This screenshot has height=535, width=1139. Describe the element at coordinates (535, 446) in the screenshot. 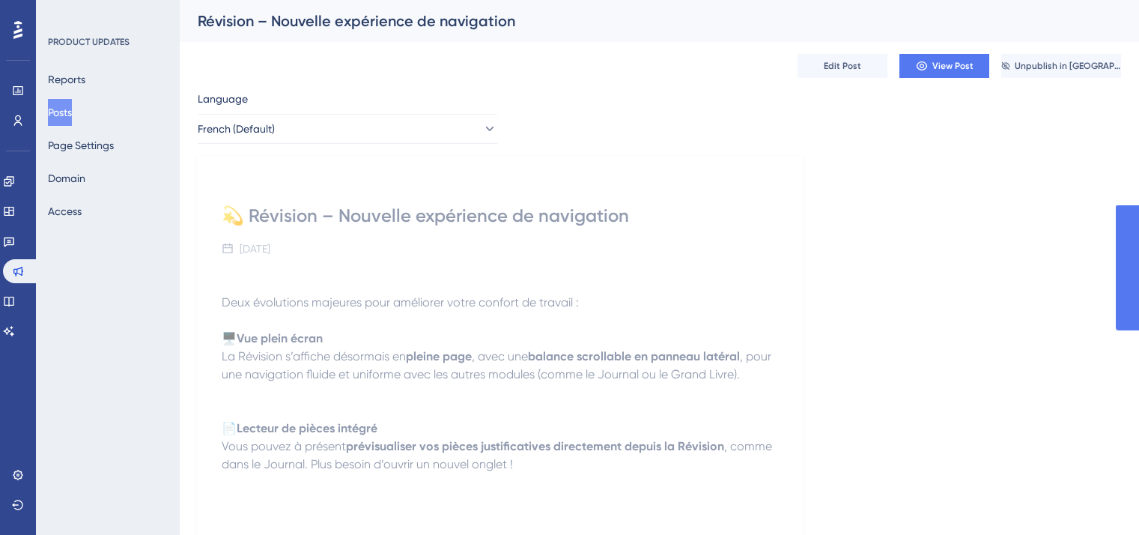

I see `strong: prévisualiser vos pièces justificatives directement depuis la Révision` at that location.